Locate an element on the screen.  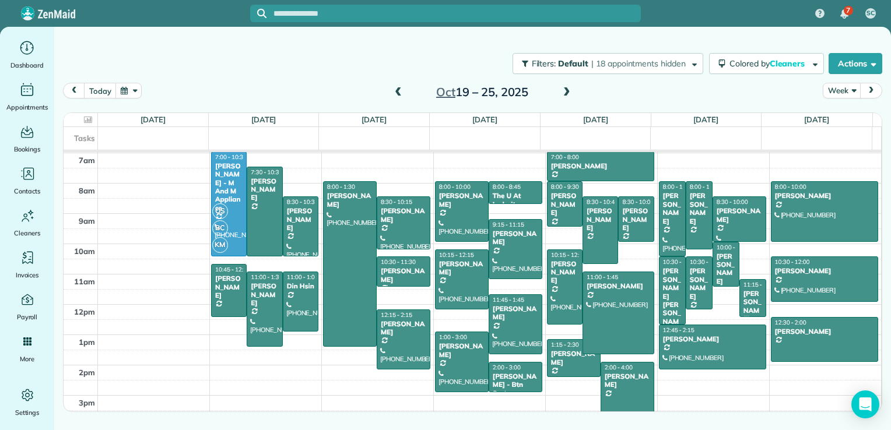
button: Actions is located at coordinates (855, 64).